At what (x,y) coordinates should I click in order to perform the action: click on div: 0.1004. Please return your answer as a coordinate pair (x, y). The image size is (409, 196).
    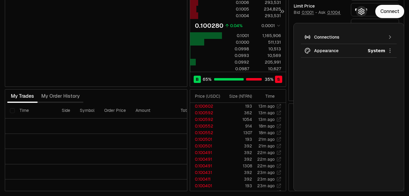
    Looking at the image, I should click on (236, 16).